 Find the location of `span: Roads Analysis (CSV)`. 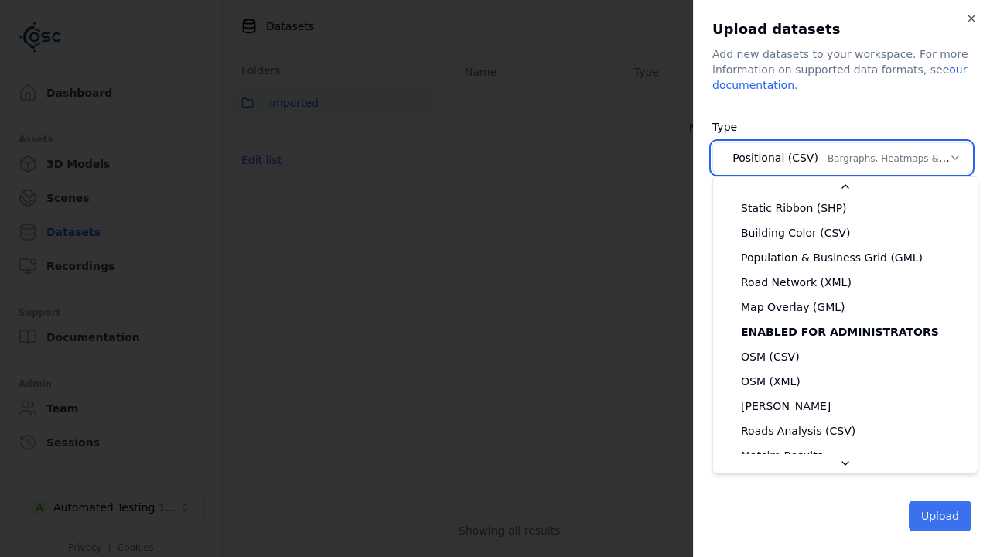

span: Roads Analysis (CSV) is located at coordinates (799, 431).